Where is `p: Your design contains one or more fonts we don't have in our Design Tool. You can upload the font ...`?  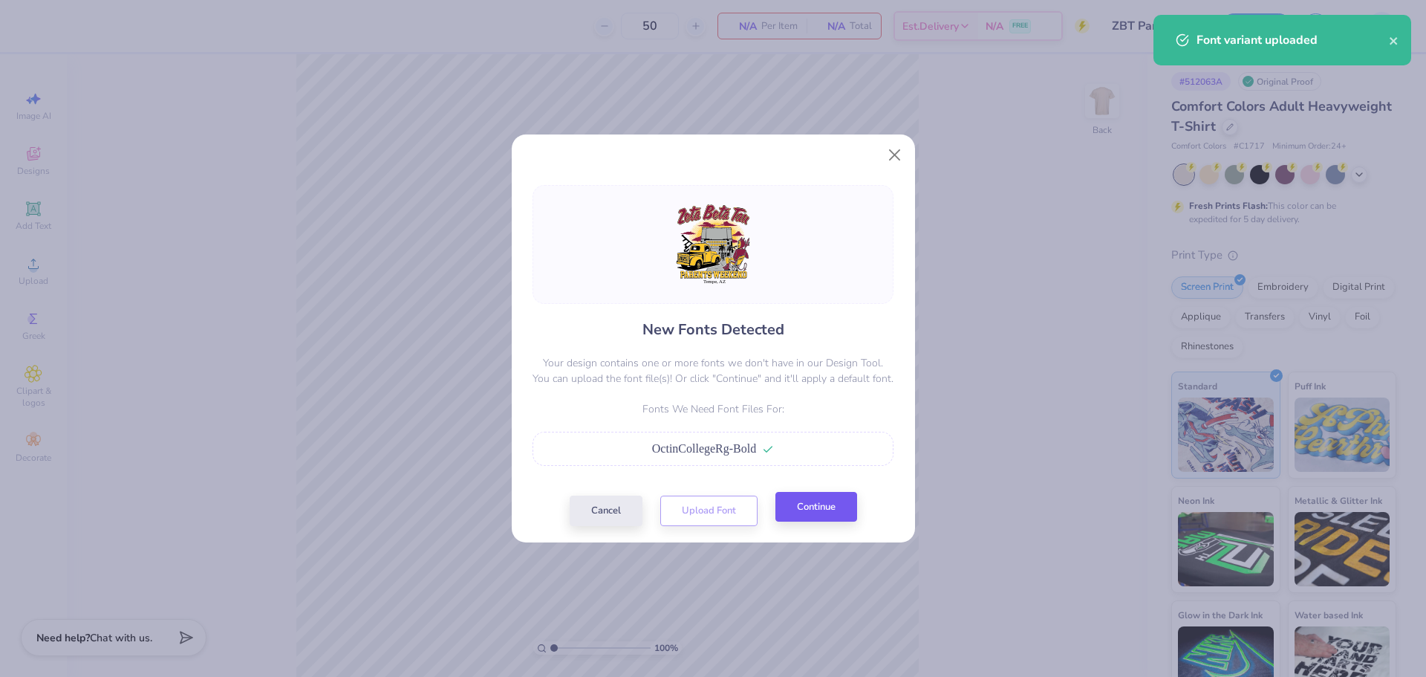
p: Your design contains one or more fonts we don't have in our Design Tool. You can upload the font ... is located at coordinates (713, 371).